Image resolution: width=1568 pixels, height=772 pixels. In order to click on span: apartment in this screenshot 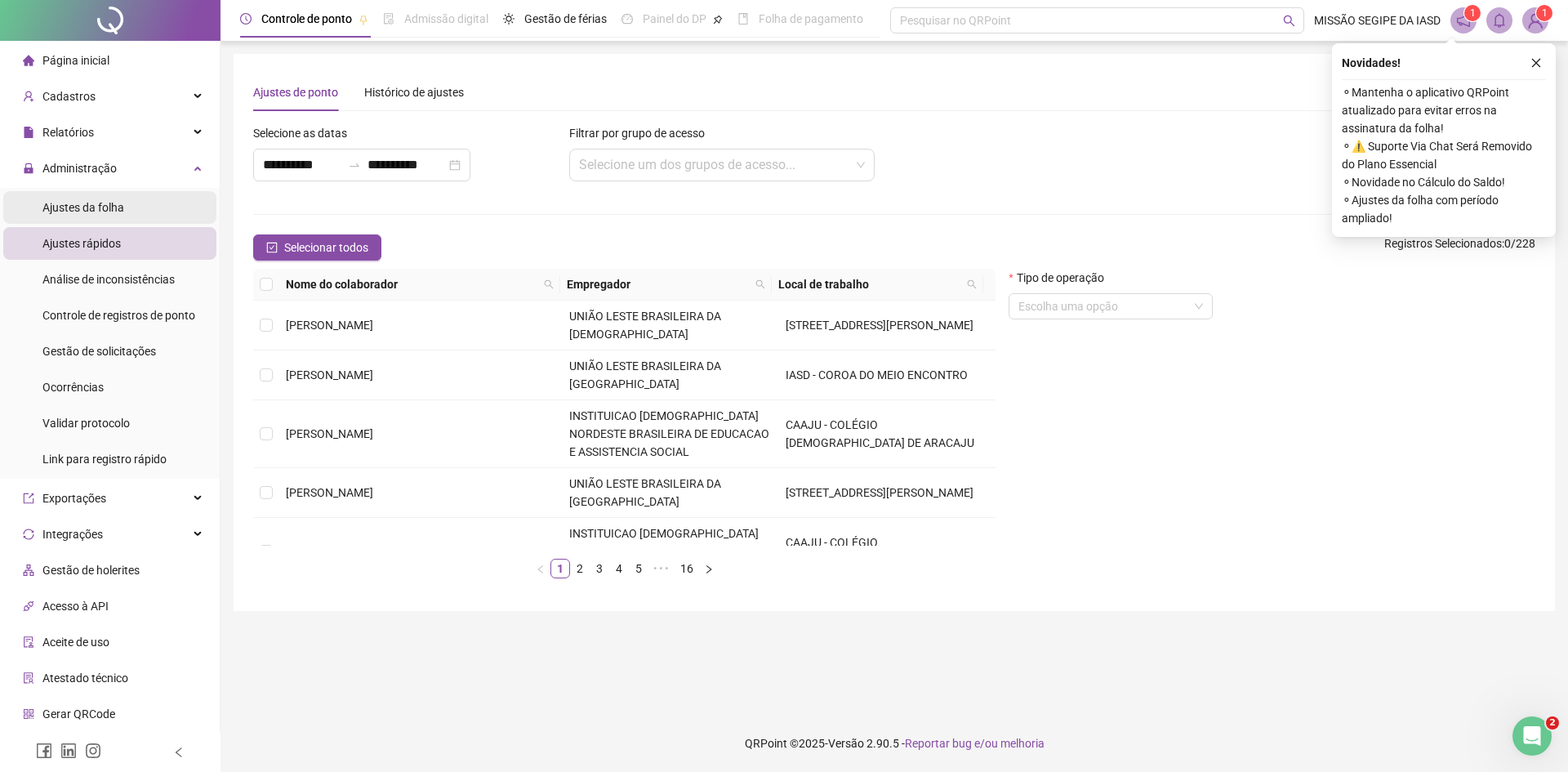, I will do `click(29, 570)`.